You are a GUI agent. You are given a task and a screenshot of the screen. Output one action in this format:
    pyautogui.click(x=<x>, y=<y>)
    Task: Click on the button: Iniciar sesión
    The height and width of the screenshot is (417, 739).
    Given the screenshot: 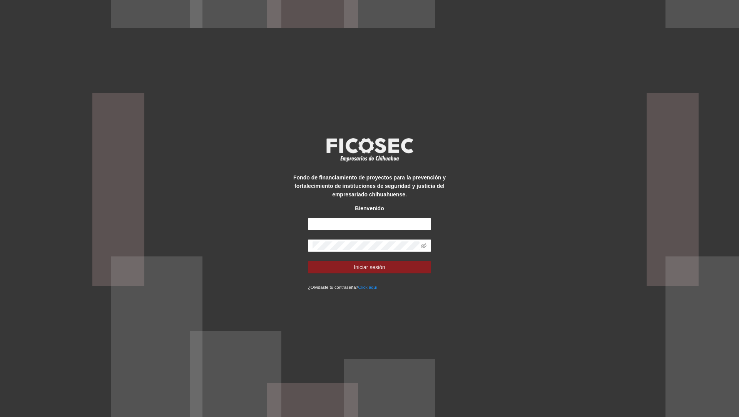 What is the action you would take?
    pyautogui.click(x=370, y=267)
    